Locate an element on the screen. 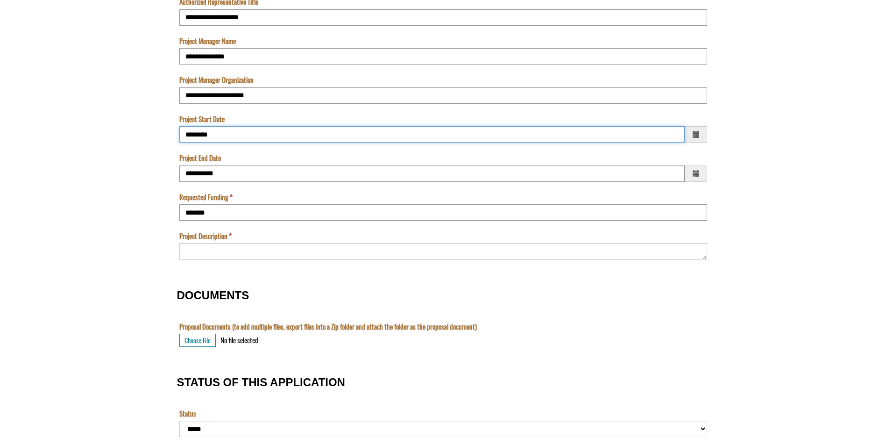 This screenshot has width=886, height=446. label: Proposal Documents (to add multiple files, export files into a Zip folder and attach the folder a... is located at coordinates (328, 326).